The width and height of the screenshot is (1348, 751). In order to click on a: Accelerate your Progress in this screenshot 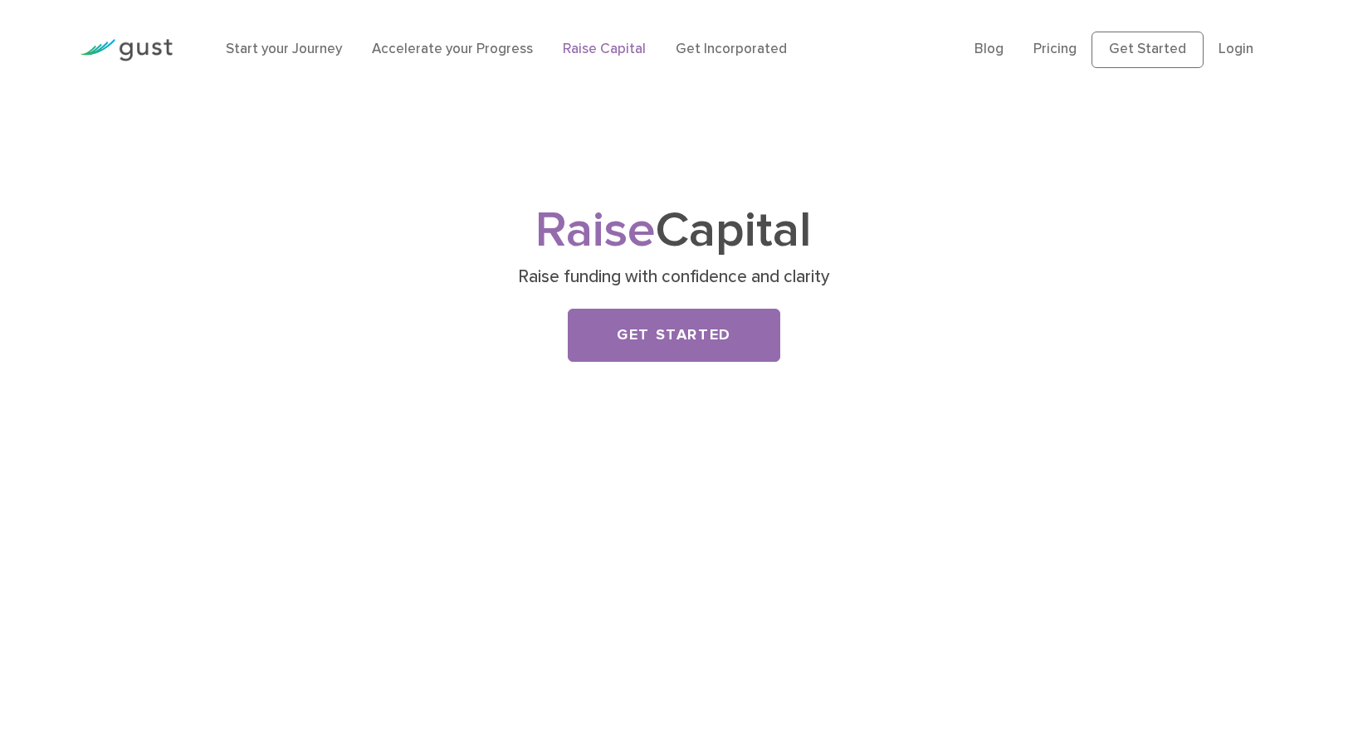, I will do `click(452, 49)`.